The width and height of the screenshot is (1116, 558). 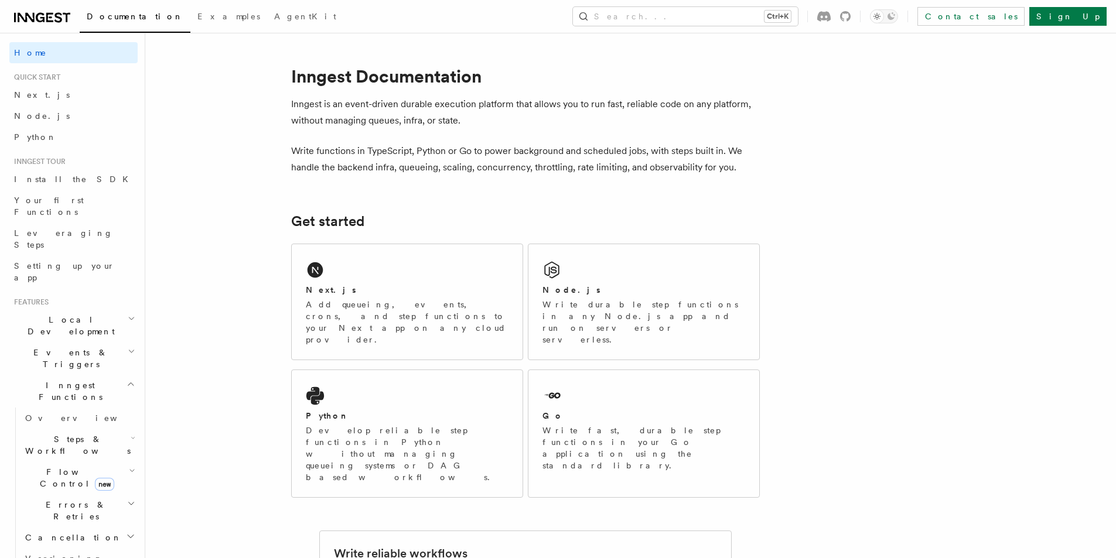 What do you see at coordinates (1068, 16) in the screenshot?
I see `a: Sign Up` at bounding box center [1068, 16].